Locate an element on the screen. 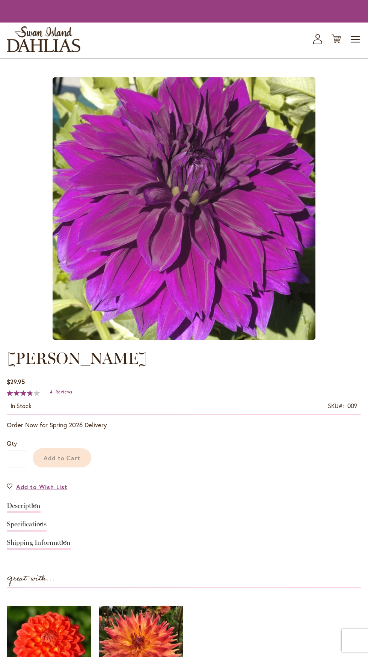 This screenshot has height=657, width=368. img: main product photo is located at coordinates (184, 208).